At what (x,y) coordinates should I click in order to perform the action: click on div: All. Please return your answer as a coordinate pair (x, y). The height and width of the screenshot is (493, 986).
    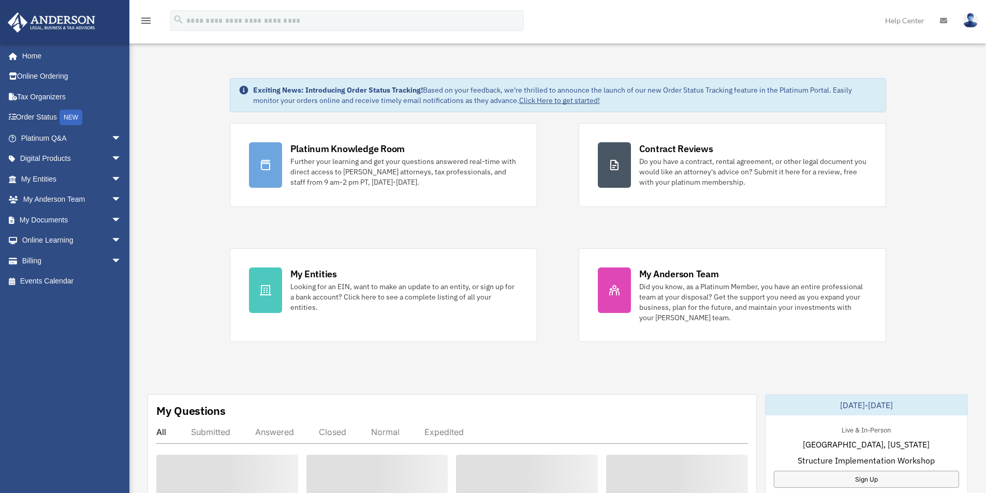
    Looking at the image, I should click on (161, 432).